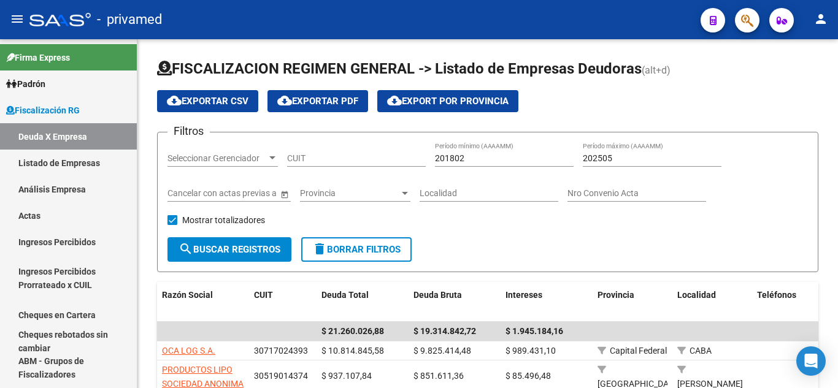 The width and height of the screenshot is (838, 388). What do you see at coordinates (656, 70) in the screenshot?
I see `span: (alt+d)` at bounding box center [656, 70].